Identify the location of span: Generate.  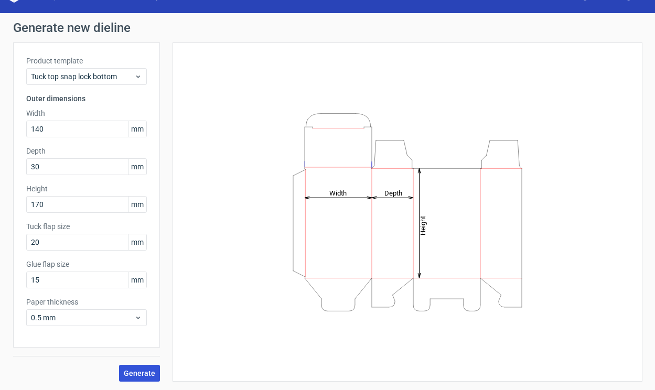
(139, 373).